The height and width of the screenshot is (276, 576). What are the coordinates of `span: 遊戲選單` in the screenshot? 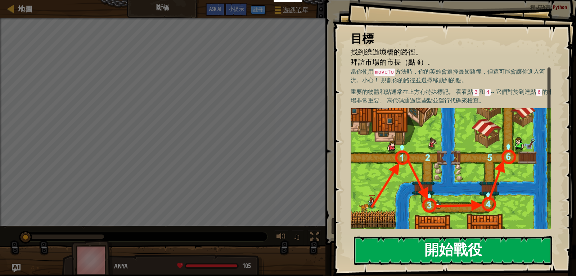 It's located at (296, 10).